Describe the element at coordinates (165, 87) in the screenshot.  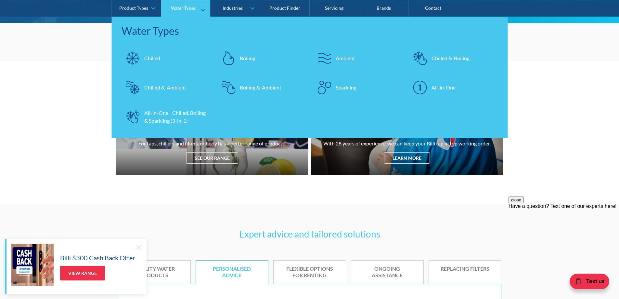
I see `div: Chilled & Ambient` at that location.